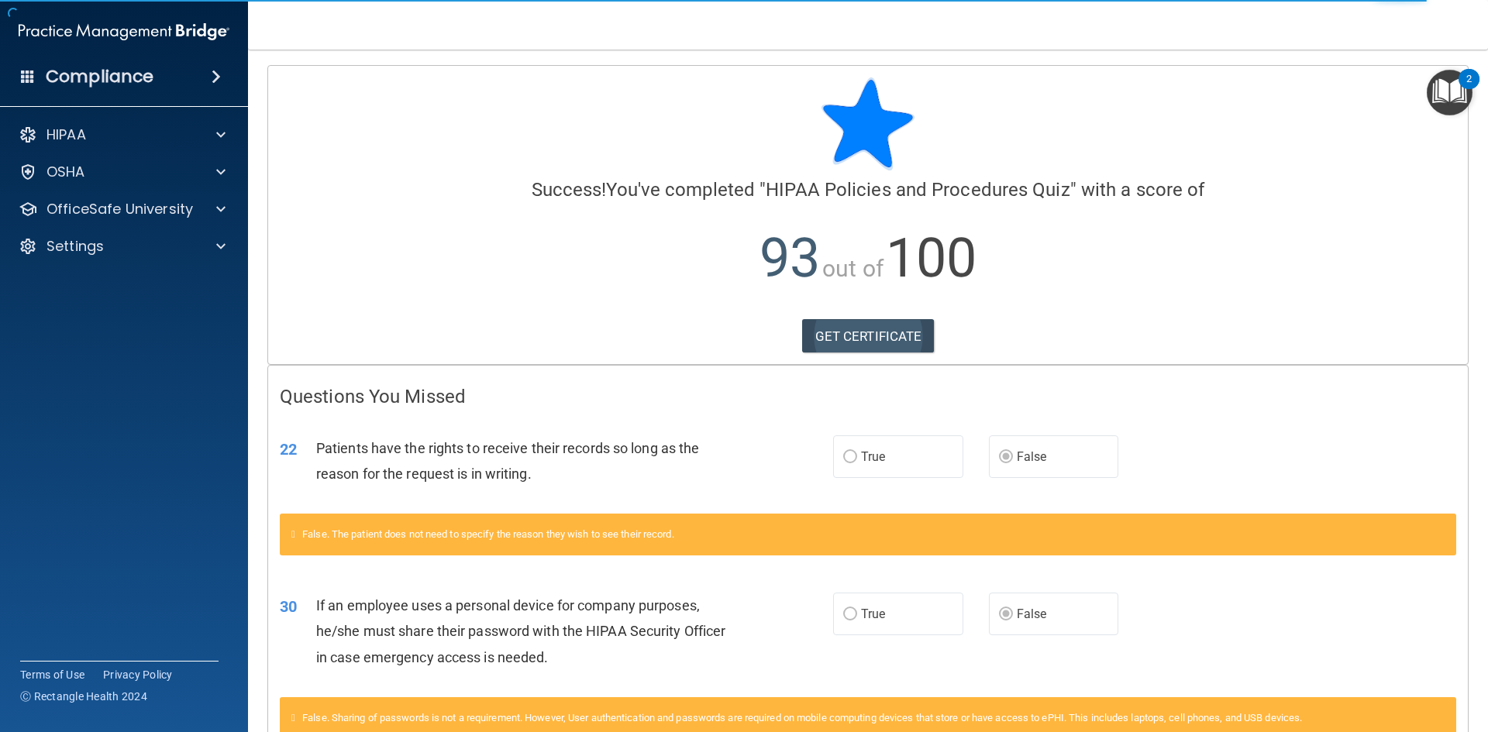 This screenshot has width=1488, height=732. What do you see at coordinates (868, 190) in the screenshot?
I see `h4: You've completed " " with a score of` at bounding box center [868, 190].